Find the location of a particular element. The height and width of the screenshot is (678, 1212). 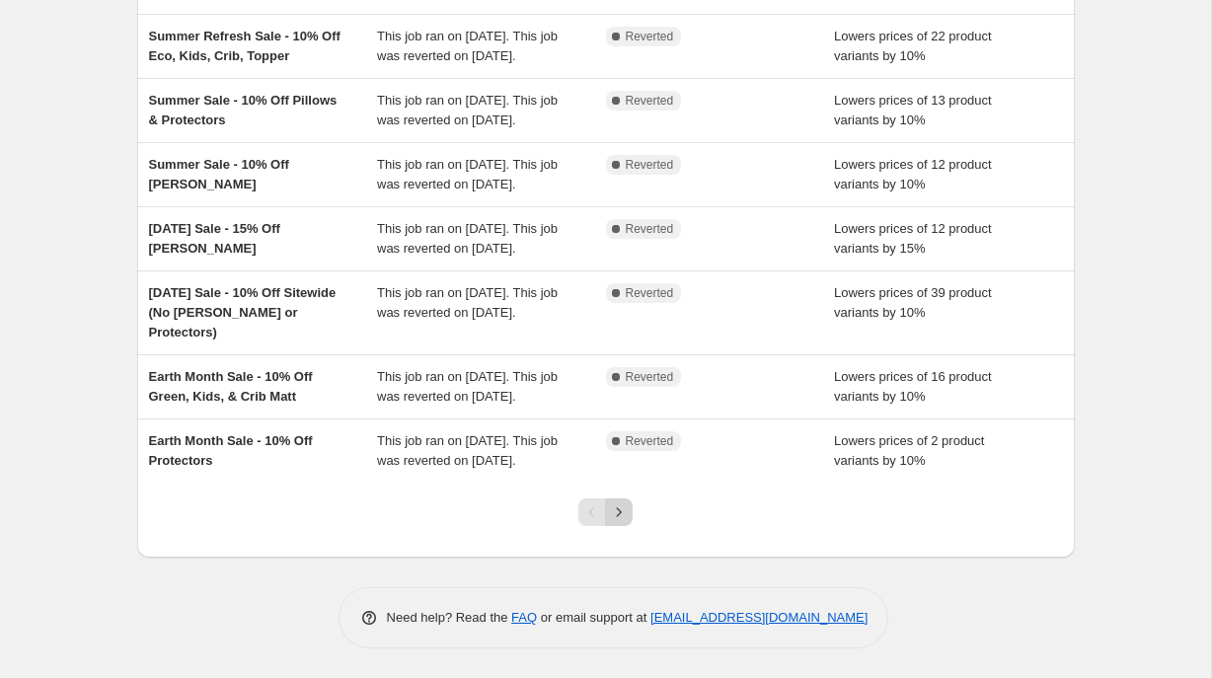

span: Lowers prices of 2 product variants by 10% is located at coordinates (909, 450).